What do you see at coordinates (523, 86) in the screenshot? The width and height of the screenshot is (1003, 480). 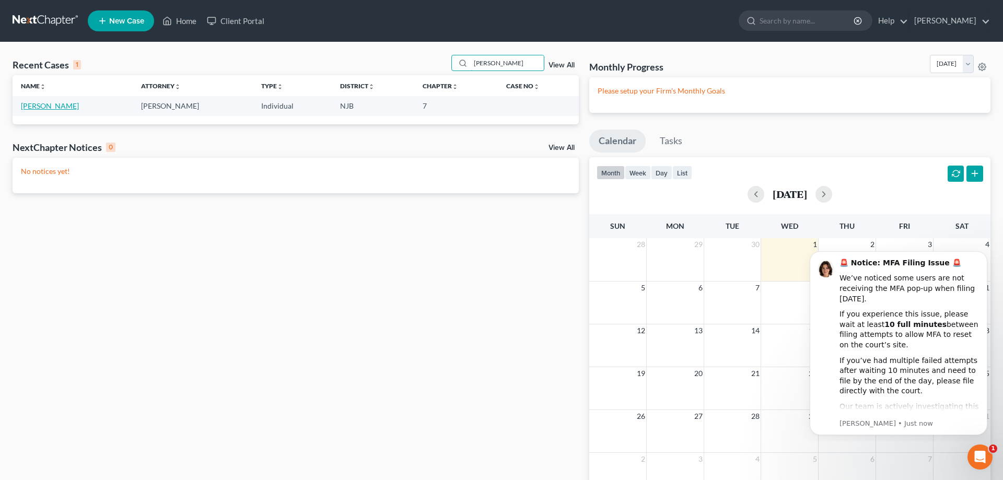 I see `a: Case Nounfold_more` at bounding box center [523, 86].